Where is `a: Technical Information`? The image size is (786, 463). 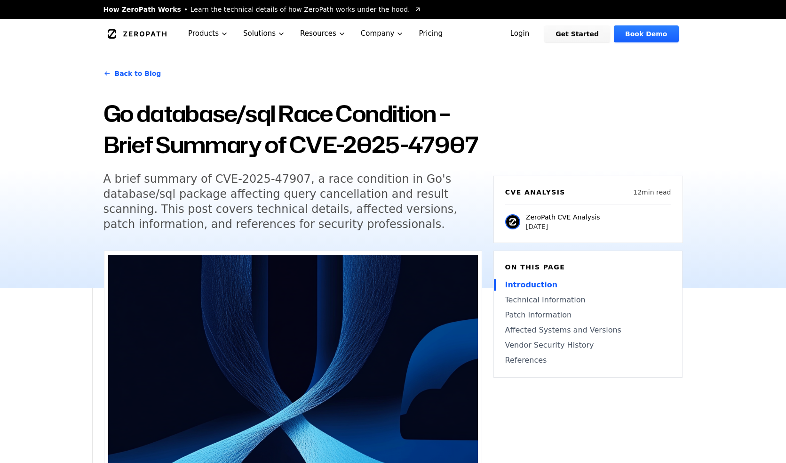 a: Technical Information is located at coordinates (588, 300).